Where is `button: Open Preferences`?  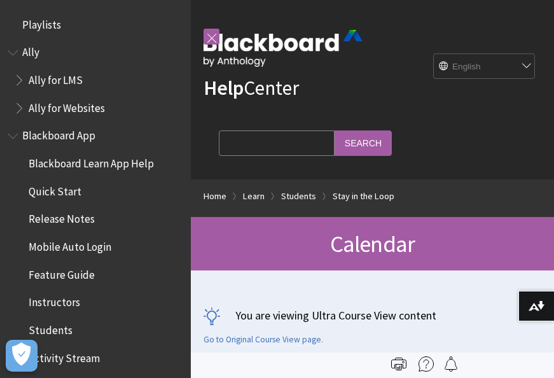 button: Open Preferences is located at coordinates (22, 355).